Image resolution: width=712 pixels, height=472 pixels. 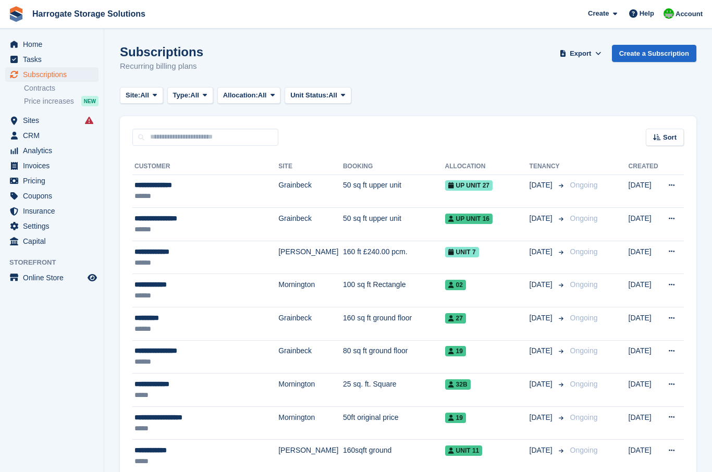 I want to click on th: Tenancy, so click(x=548, y=167).